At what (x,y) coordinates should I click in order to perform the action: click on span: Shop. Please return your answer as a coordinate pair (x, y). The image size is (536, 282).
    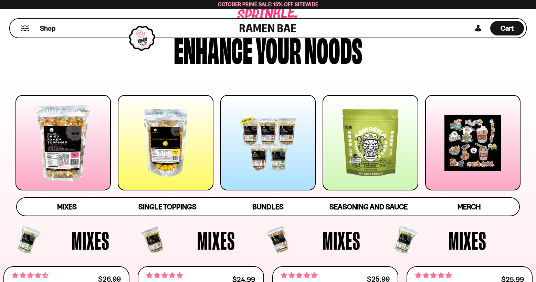
    Looking at the image, I should click on (47, 28).